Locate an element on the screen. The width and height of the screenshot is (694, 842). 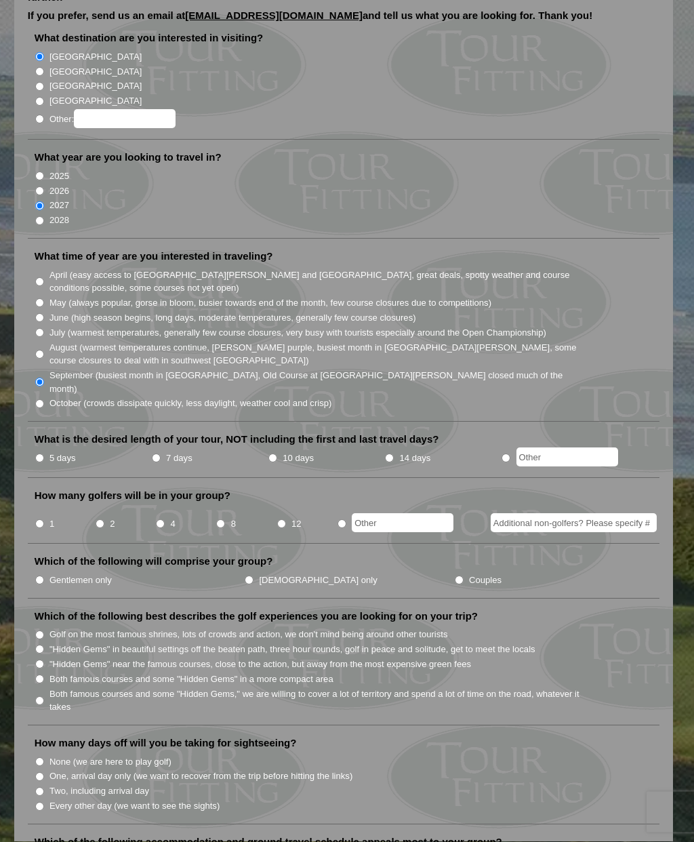
label: 14 days is located at coordinates (415, 459).